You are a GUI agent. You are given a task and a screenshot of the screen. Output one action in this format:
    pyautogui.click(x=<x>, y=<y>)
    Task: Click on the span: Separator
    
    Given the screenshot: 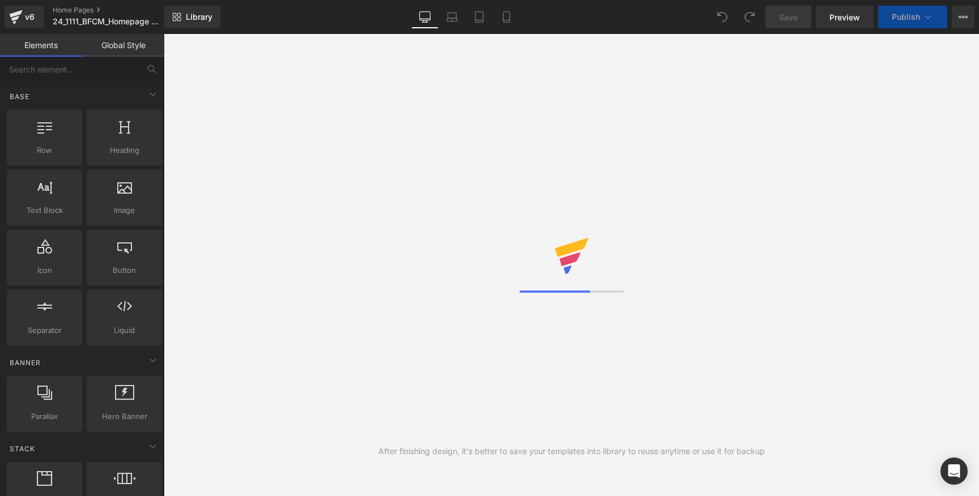 What is the action you would take?
    pyautogui.click(x=44, y=330)
    